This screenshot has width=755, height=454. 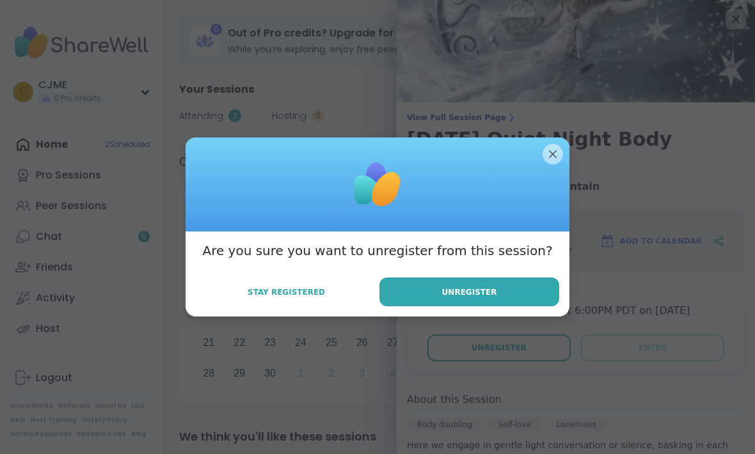 What do you see at coordinates (377, 185) in the screenshot?
I see `img: ShareWell Logomark` at bounding box center [377, 185].